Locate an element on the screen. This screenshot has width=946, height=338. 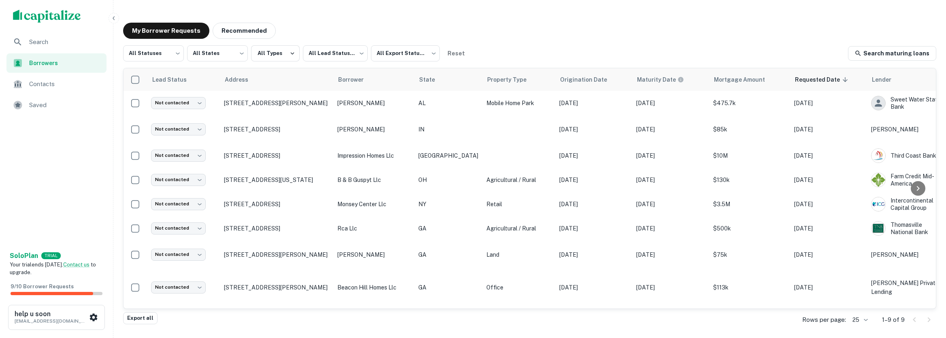
div: Borrowers is located at coordinates (56, 63).